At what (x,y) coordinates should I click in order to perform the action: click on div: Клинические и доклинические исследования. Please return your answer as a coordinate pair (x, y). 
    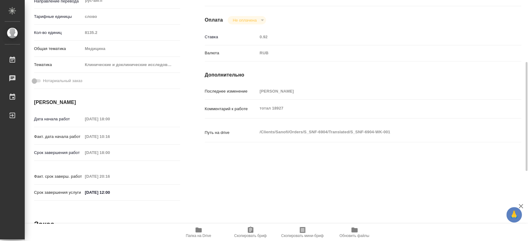
    Looking at the image, I should click on (131, 65).